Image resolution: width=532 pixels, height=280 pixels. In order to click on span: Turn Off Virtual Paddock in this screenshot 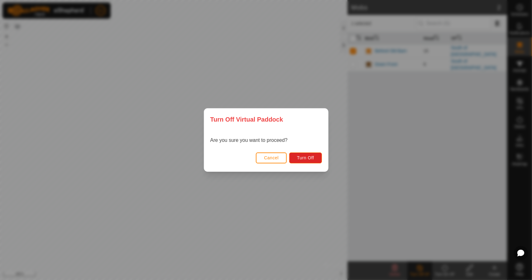, I will do `click(247, 119)`.